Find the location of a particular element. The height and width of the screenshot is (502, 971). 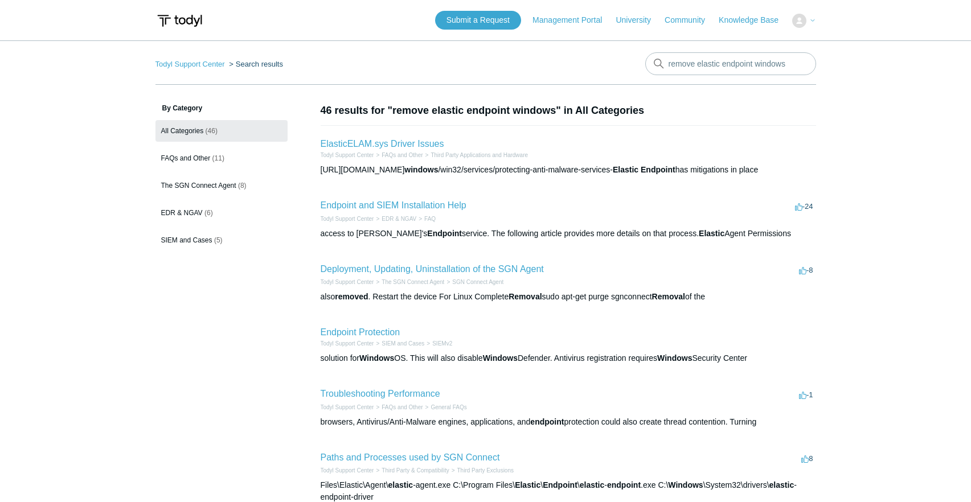

li: SIEMv2 is located at coordinates (438, 343).